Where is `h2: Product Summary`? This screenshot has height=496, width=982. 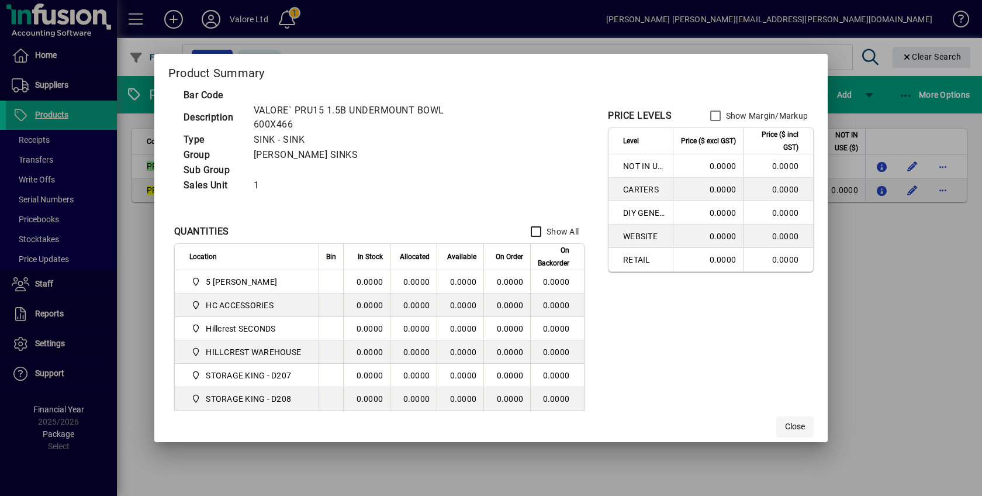
h2: Product Summary is located at coordinates (491, 71).